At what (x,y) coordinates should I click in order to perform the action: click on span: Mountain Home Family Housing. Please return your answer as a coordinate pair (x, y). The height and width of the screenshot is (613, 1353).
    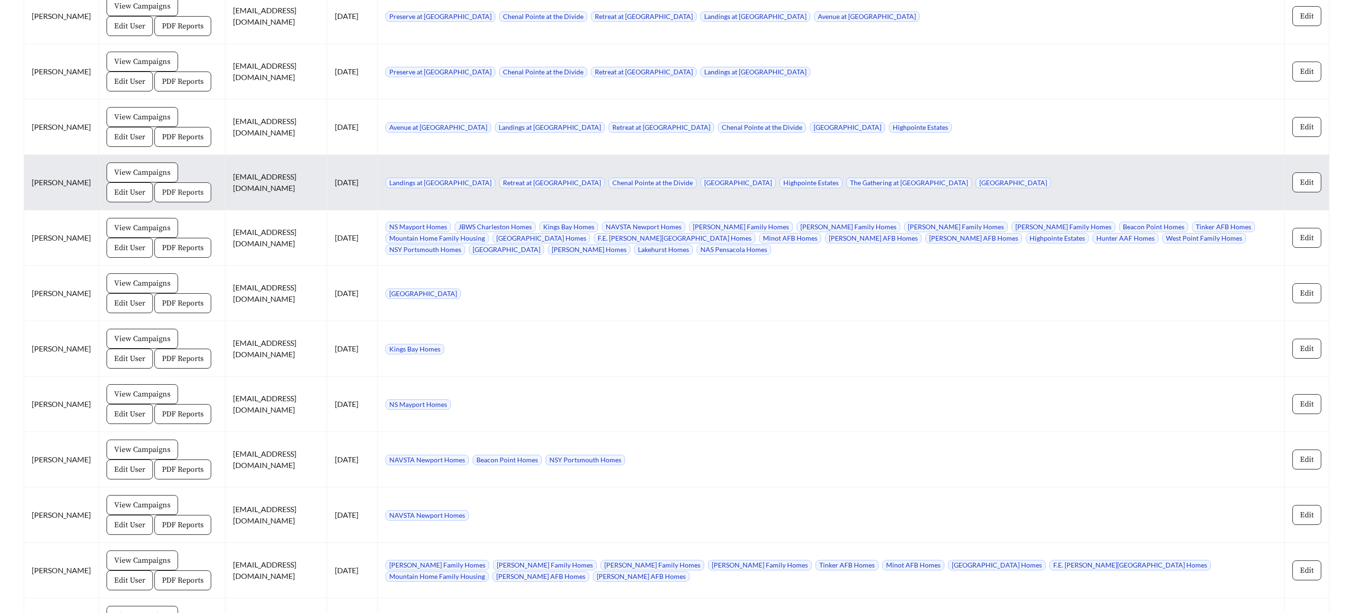
    Looking at the image, I should click on (437, 576).